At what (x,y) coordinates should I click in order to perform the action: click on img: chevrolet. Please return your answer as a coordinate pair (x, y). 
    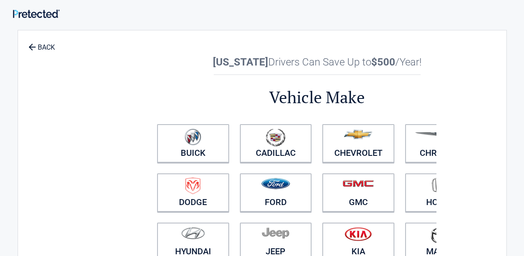
    Looking at the image, I should click on (358, 135).